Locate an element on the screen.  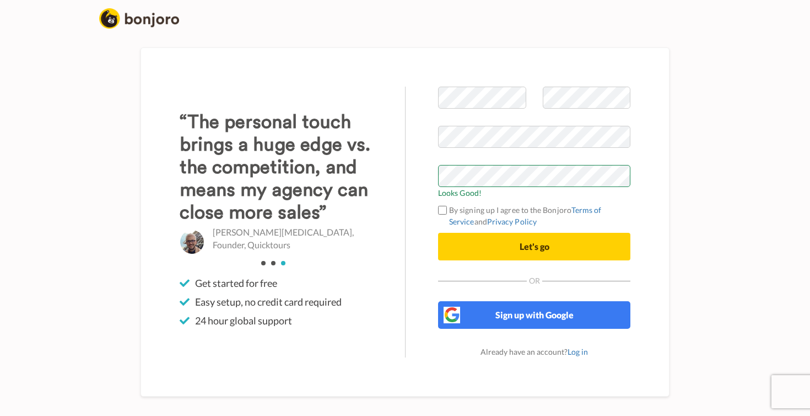
img: Daniel Nix, Founder, Quicktours is located at coordinates (192, 241).